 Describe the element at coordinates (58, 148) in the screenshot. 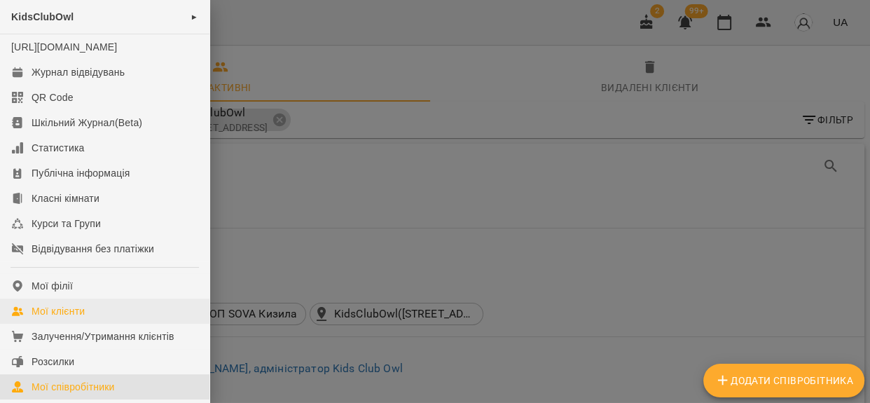

I see `div: Статистика` at that location.